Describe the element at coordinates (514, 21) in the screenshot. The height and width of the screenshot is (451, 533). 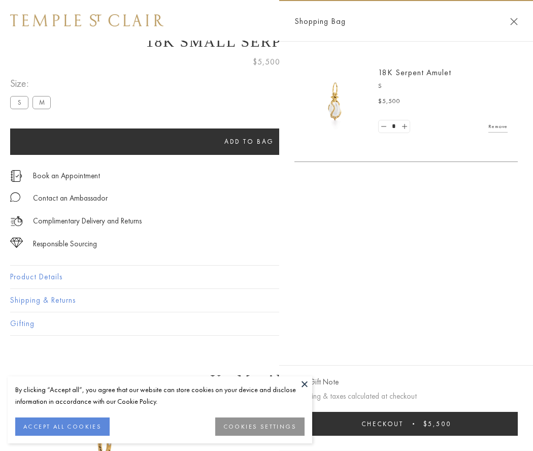
I see `button: Close Shopping Bag` at that location.